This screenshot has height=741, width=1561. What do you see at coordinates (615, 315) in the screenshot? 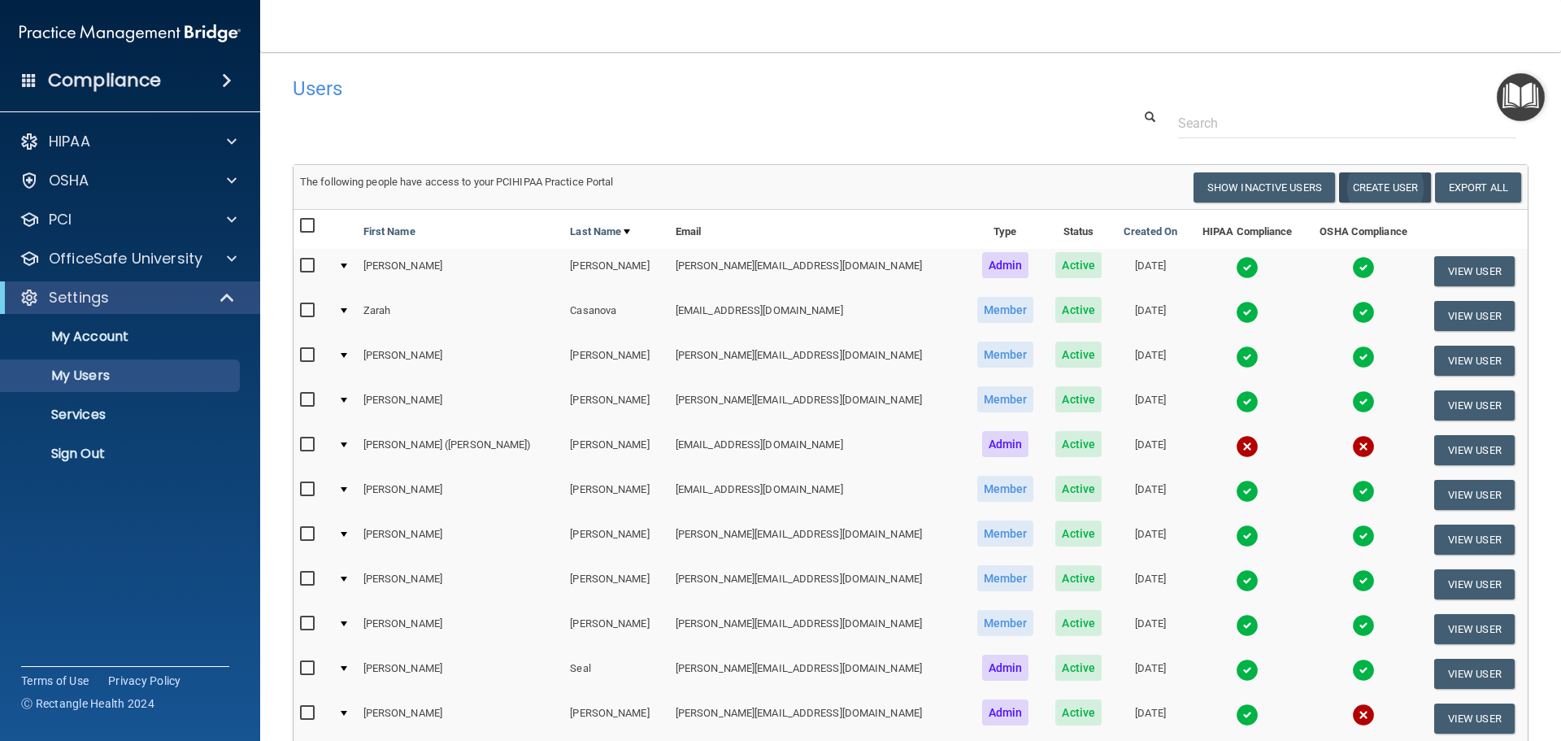
I see `td: Casanova` at bounding box center [615, 315].